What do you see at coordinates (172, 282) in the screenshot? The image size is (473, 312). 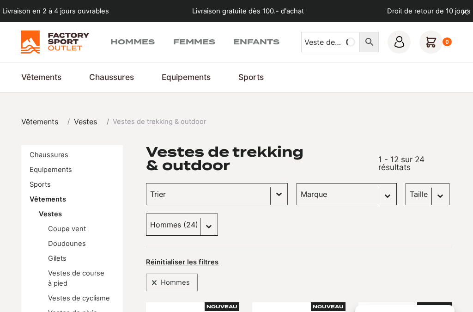 I see `div: Hommes` at bounding box center [172, 282].